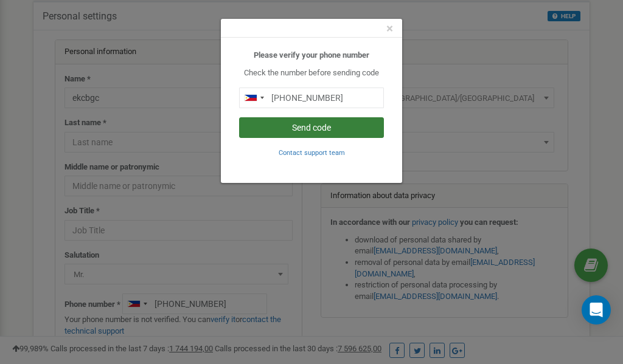 This screenshot has width=623, height=364. Describe the element at coordinates (312, 73) in the screenshot. I see `p: Check the number before sending code` at that location.